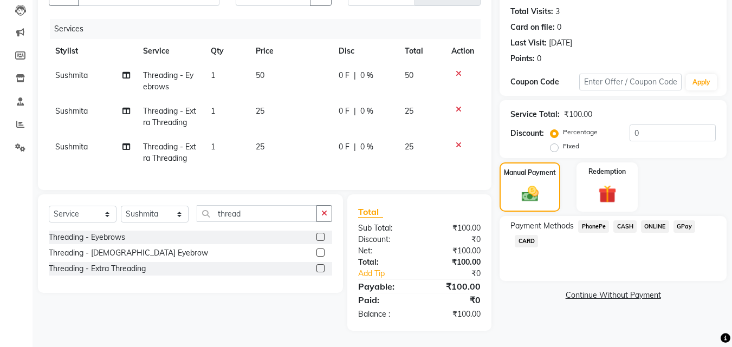 The width and height of the screenshot is (732, 347). What do you see at coordinates (522, 58) in the screenshot?
I see `div: Points:` at bounding box center [522, 58].